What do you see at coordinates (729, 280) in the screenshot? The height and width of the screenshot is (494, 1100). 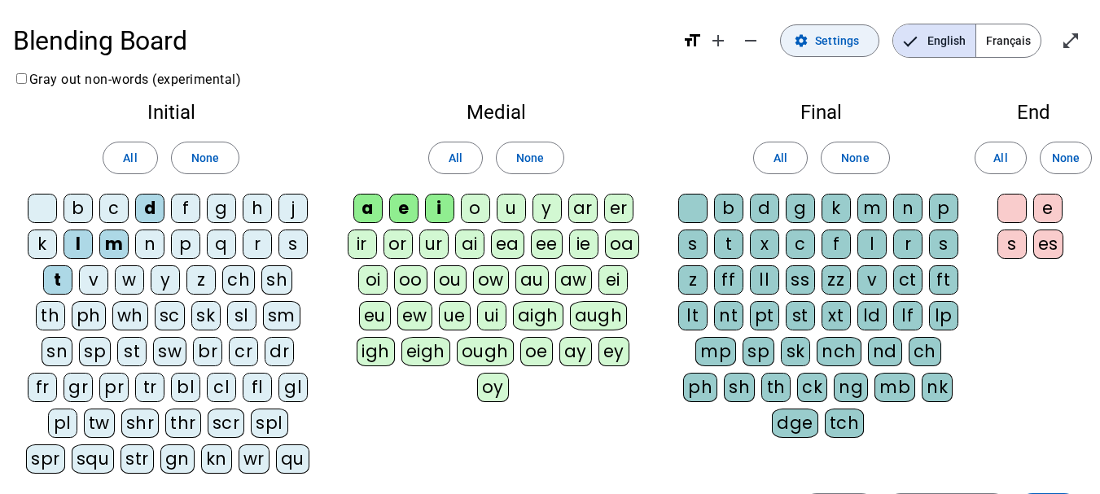 I see `div: ff` at bounding box center [729, 280].